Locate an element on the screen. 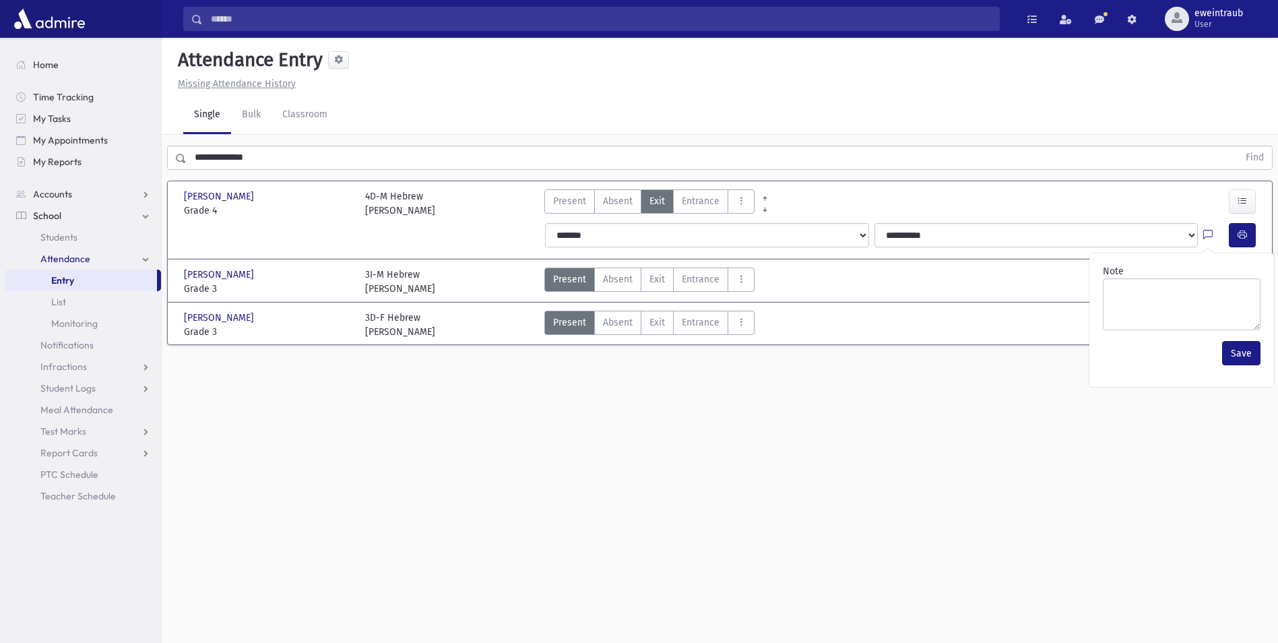 This screenshot has height=643, width=1278. span: Grade 4 is located at coordinates (267, 210).